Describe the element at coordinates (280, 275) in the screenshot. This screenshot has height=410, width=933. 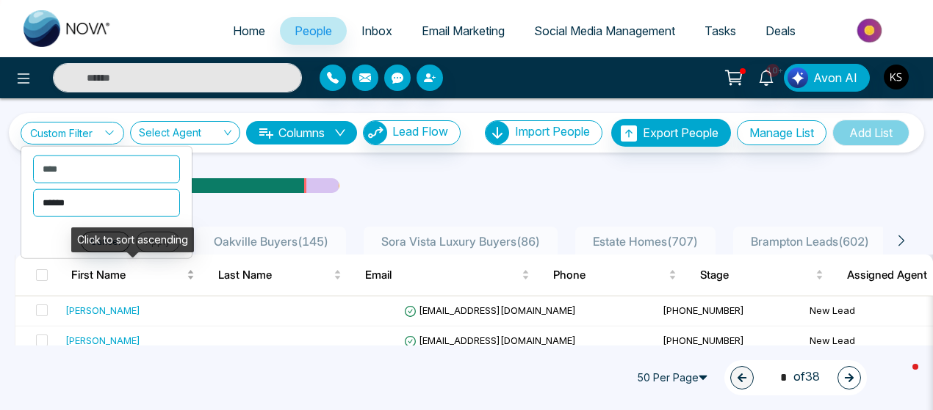
I see `th: Last Name` at that location.